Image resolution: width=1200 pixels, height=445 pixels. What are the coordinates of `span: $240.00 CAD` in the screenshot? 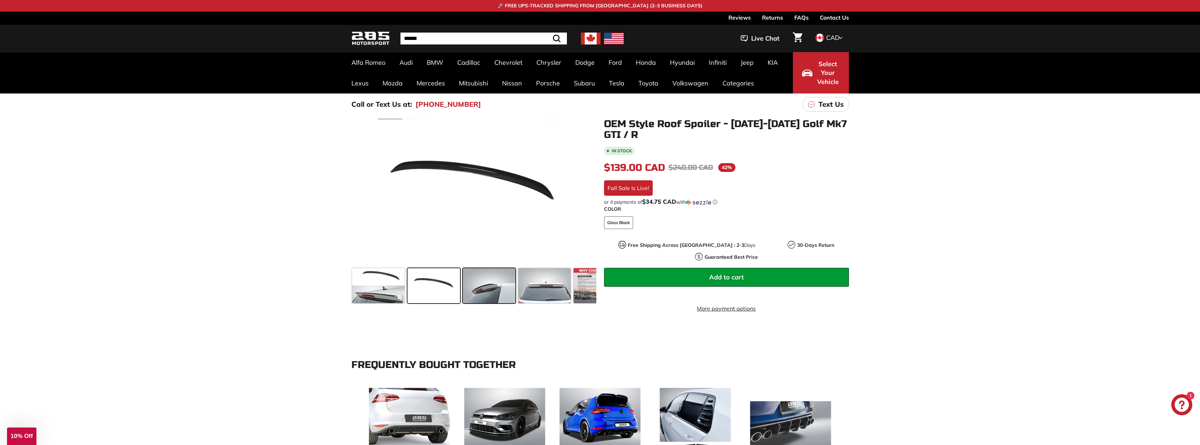 It's located at (691, 168).